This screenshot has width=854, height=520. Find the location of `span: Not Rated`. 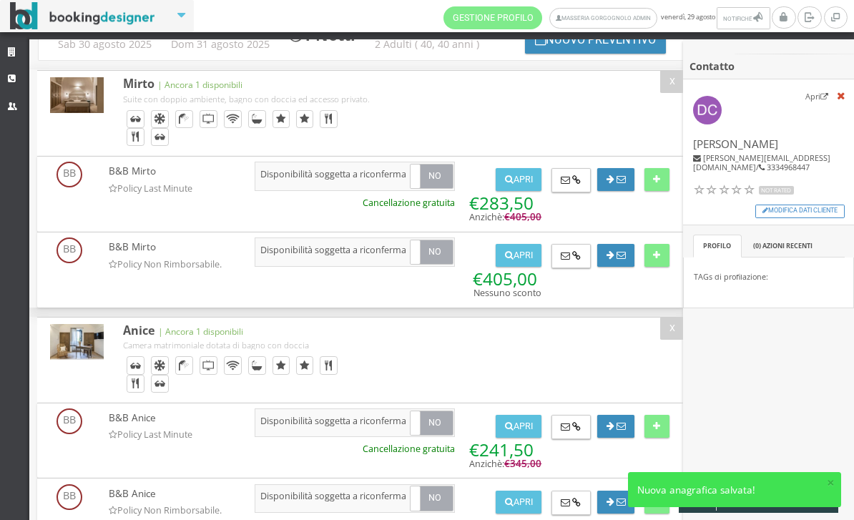

span: Not Rated is located at coordinates (776, 190).